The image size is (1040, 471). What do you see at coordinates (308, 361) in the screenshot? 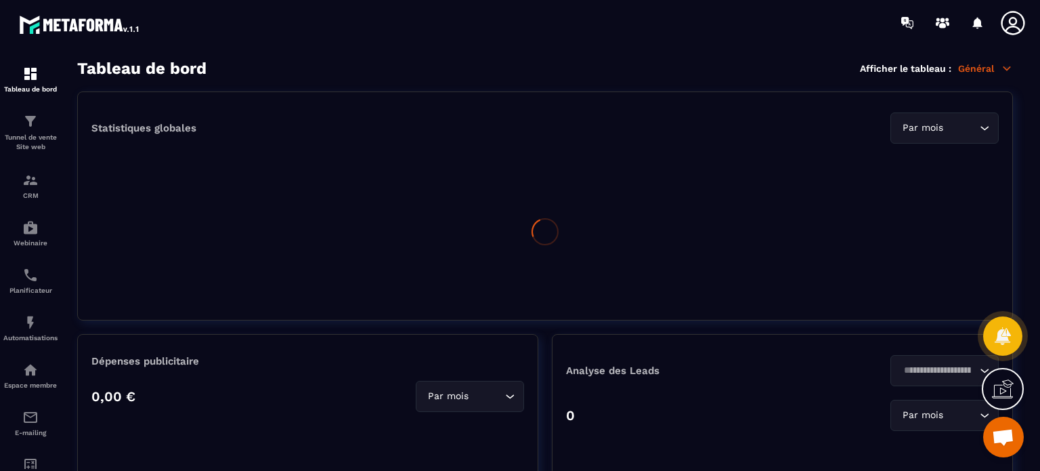
I see `p: Dépenses publicitaire` at bounding box center [308, 361].